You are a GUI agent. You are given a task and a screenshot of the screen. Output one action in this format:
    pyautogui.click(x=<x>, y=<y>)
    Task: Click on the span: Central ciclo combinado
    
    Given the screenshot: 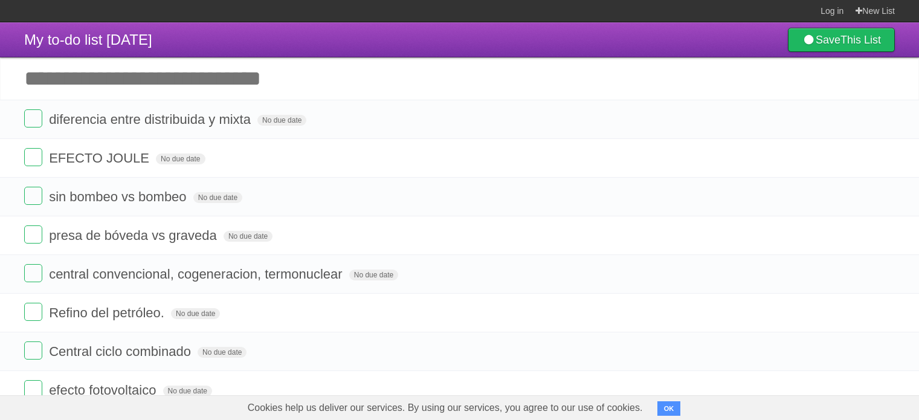 What is the action you would take?
    pyautogui.click(x=121, y=351)
    